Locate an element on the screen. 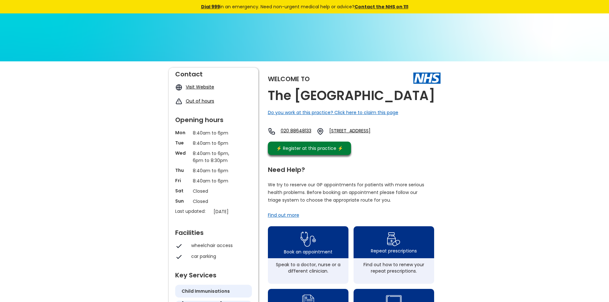  p: Tue is located at coordinates (182, 143).